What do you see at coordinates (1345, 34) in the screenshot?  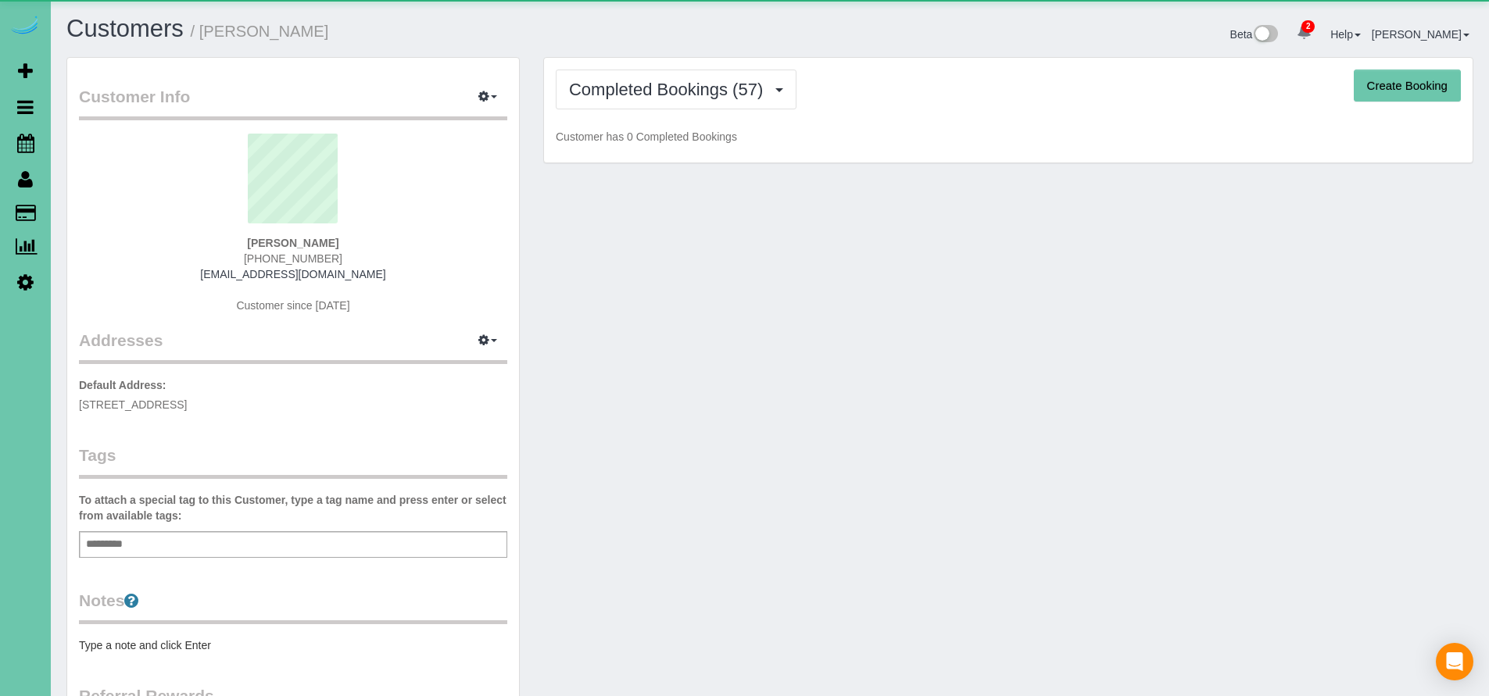 I see `a: Help` at bounding box center [1345, 34].